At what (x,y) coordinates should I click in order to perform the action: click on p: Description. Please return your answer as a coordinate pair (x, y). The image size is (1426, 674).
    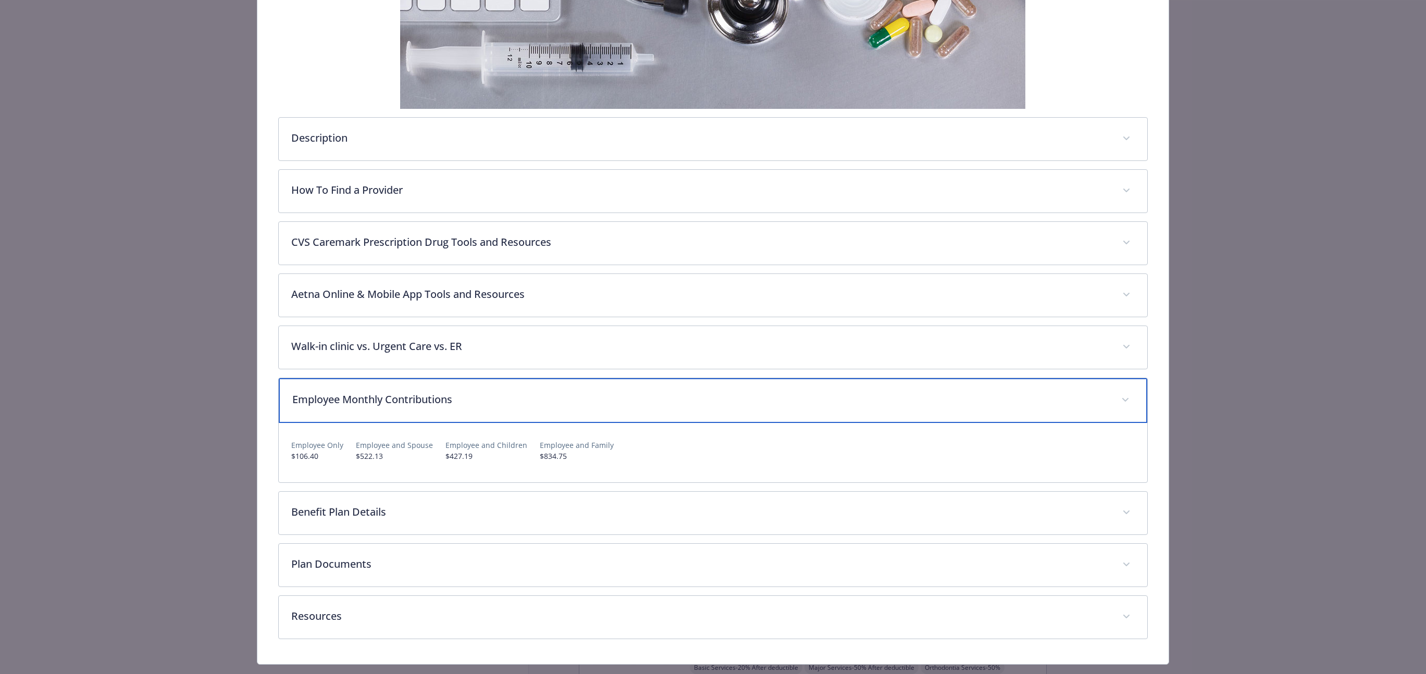
    Looking at the image, I should click on (701, 138).